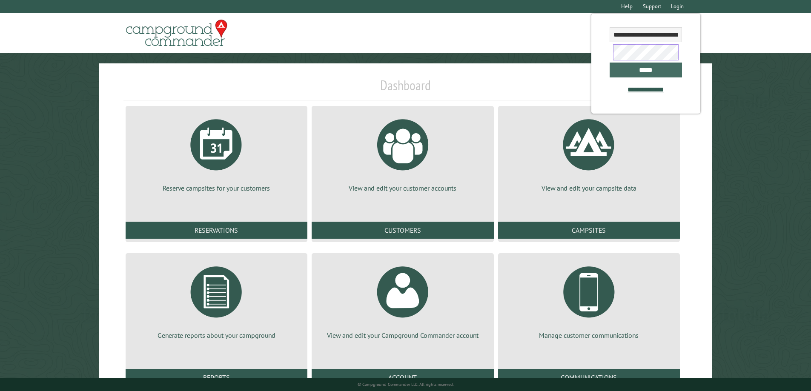 The image size is (811, 391). I want to click on a: Campsites, so click(589, 230).